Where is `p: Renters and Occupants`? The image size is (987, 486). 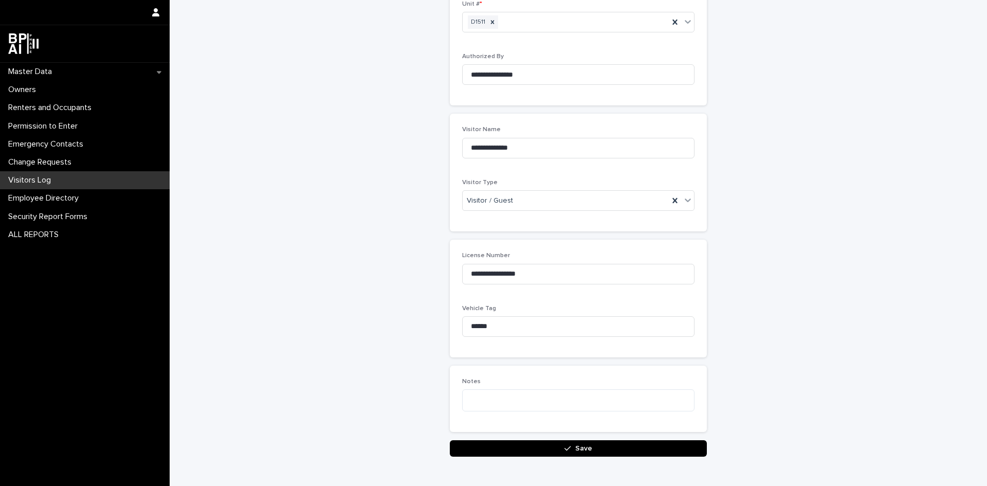
p: Renters and Occupants is located at coordinates (52, 107).